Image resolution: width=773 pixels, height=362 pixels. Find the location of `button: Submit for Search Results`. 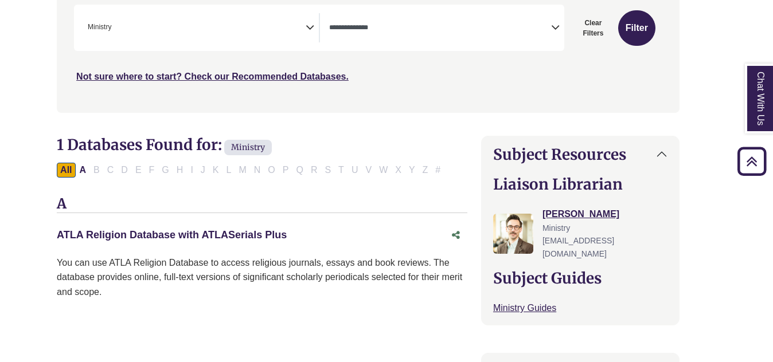

button: Submit for Search Results is located at coordinates (636, 28).